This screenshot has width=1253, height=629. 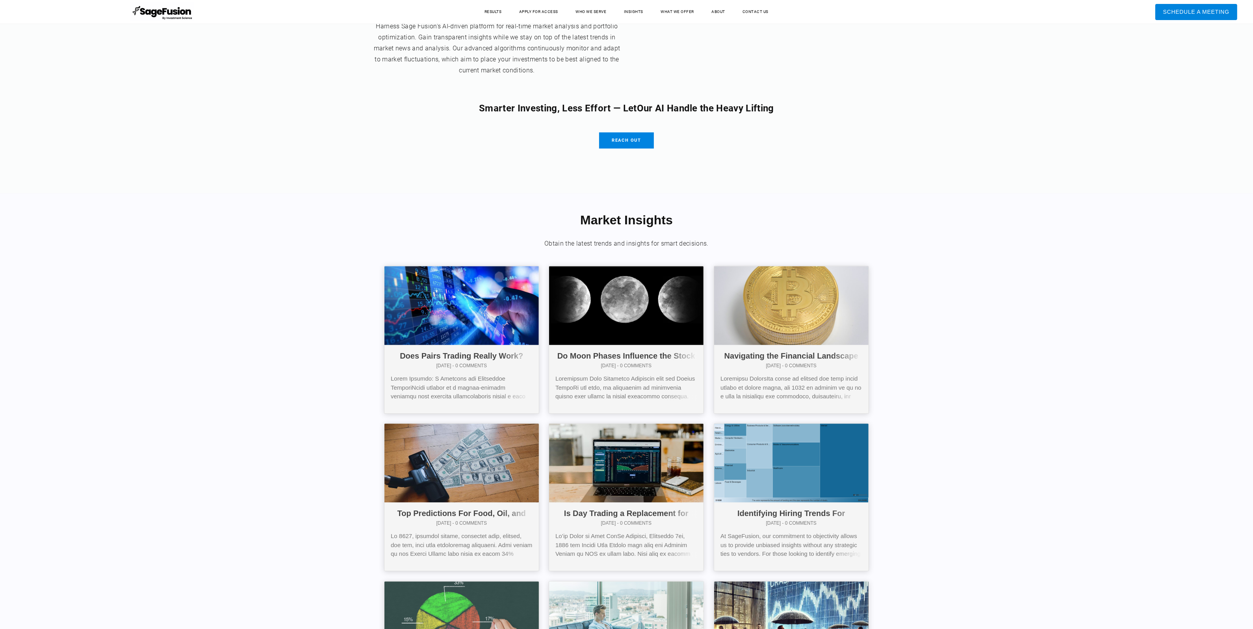 I want to click on font: Smarter Investing, Less Effort — Let, so click(x=558, y=108).